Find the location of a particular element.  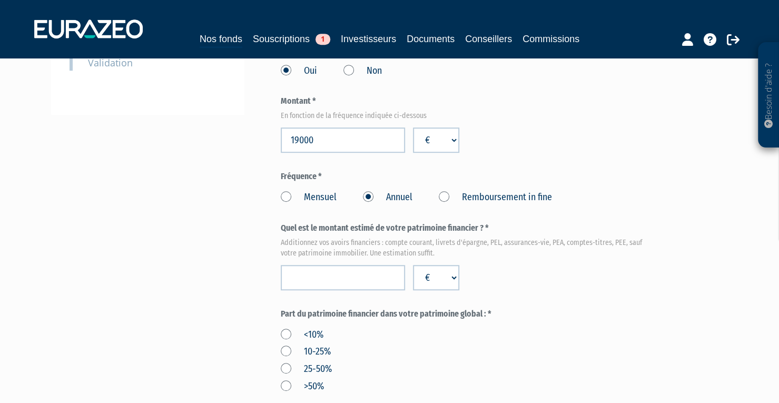

a: Souscriptions1 is located at coordinates (291, 39).